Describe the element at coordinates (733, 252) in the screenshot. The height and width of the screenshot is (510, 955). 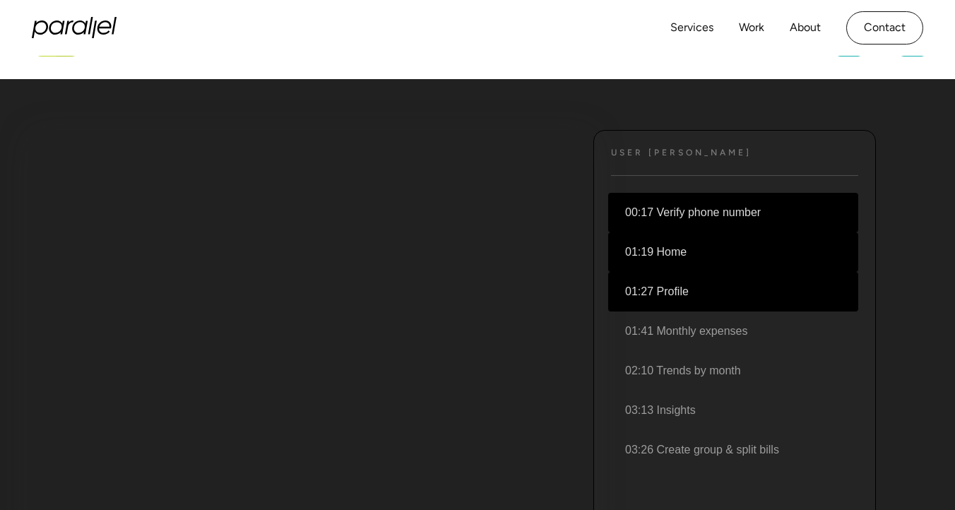
I see `li: 01:19 Home` at that location.